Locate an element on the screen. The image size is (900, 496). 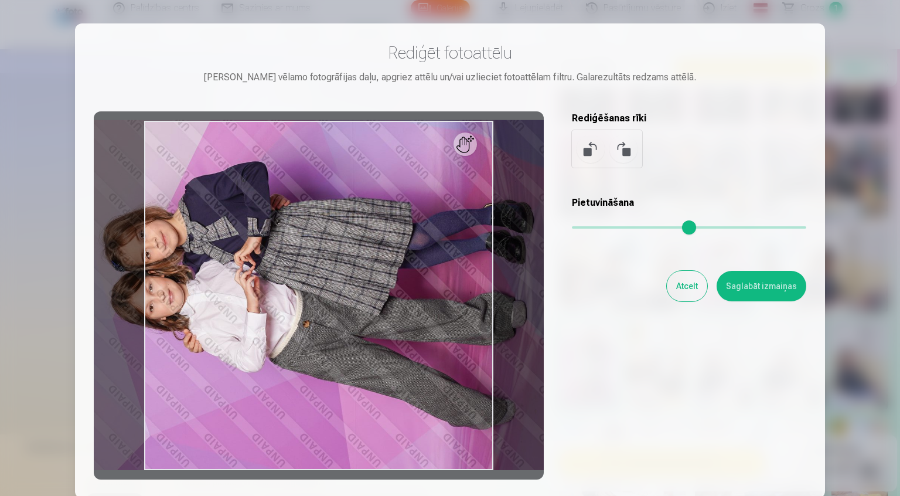
h5: Rediģēšanas rīki is located at coordinates (689, 118).